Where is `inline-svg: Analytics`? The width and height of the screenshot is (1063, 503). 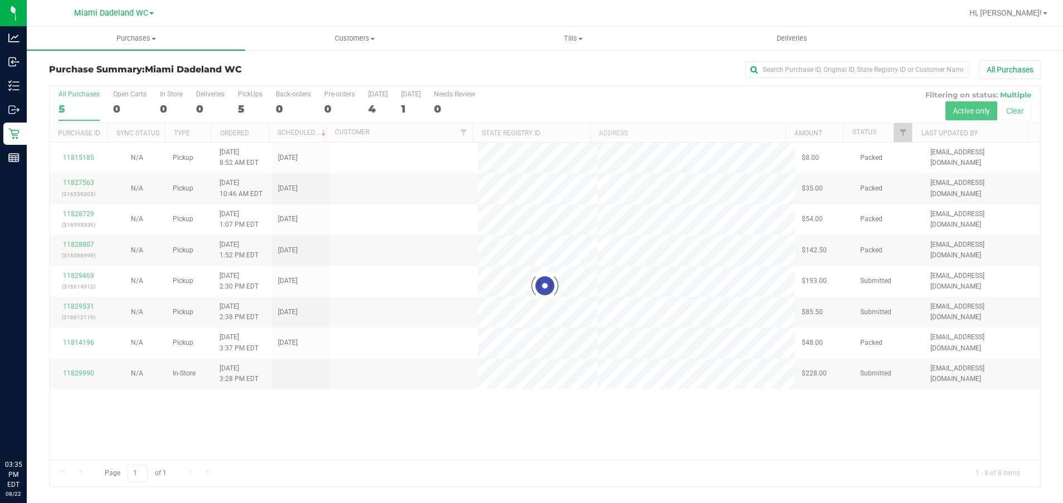
inline-svg: Analytics is located at coordinates (14, 38).